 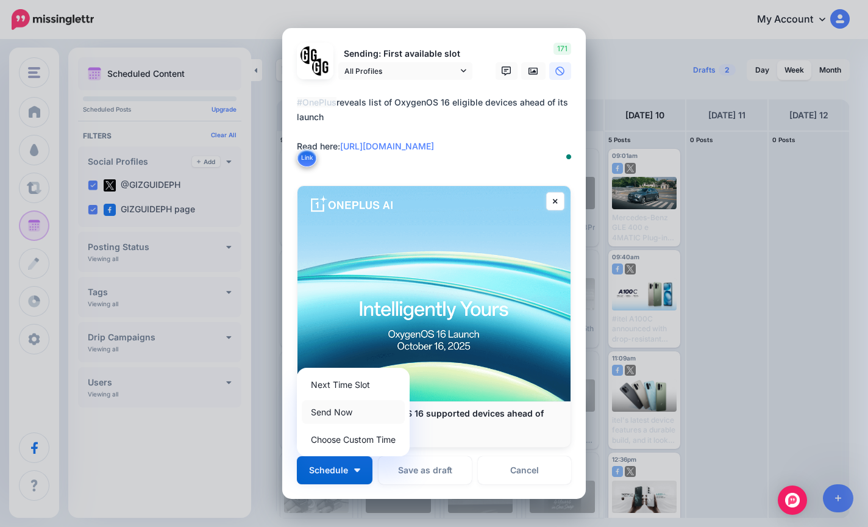 I want to click on span: 171, so click(x=562, y=49).